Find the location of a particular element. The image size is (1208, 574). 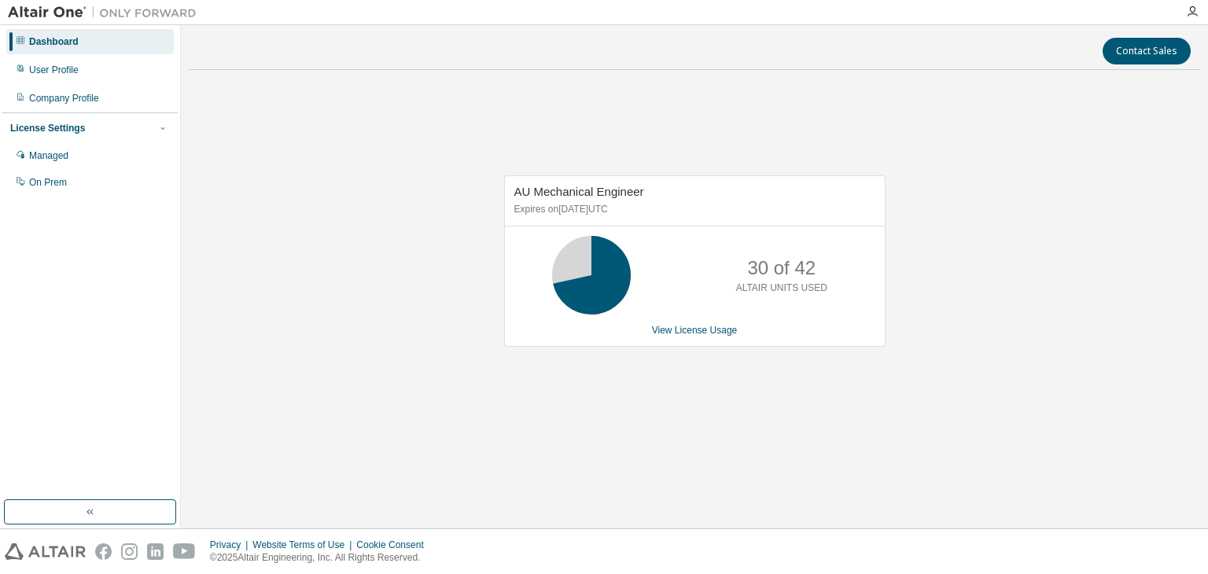

img: linkedin.svg is located at coordinates (155, 551).